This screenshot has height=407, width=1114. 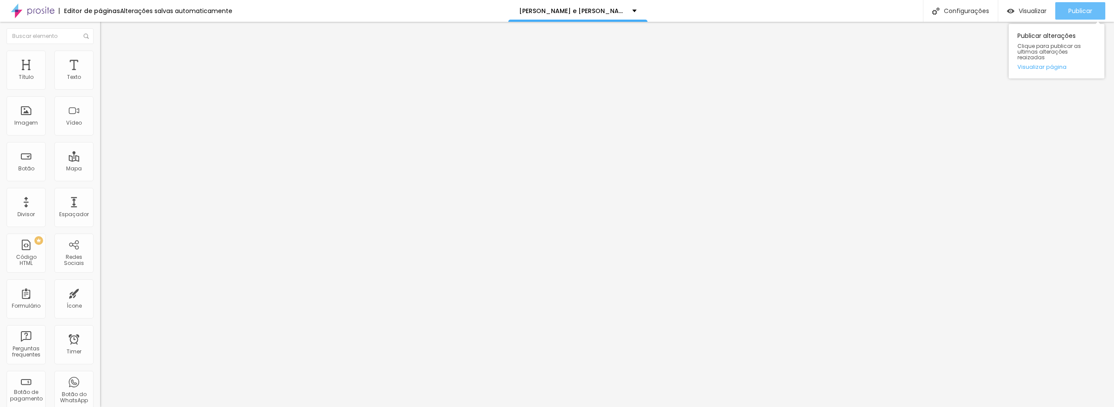 What do you see at coordinates (26, 260) in the screenshot?
I see `div: Código HTML` at bounding box center [26, 260].